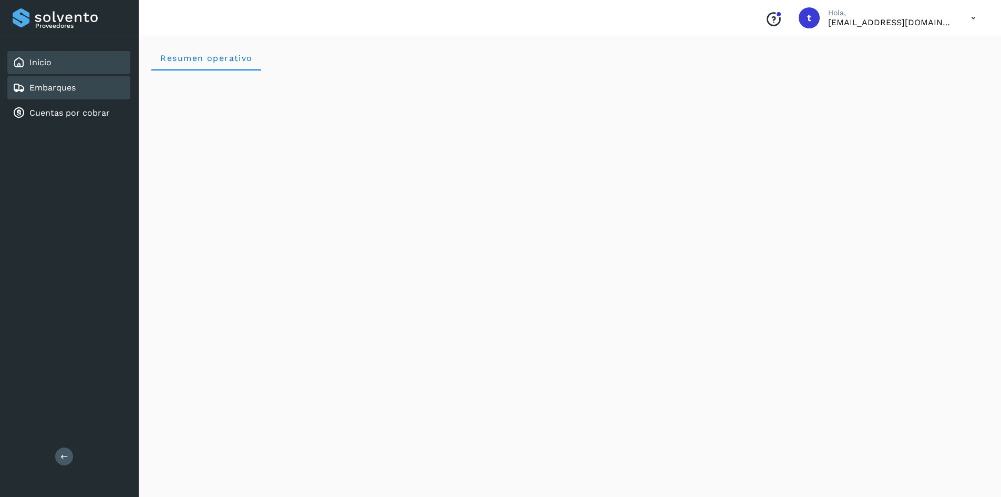 The height and width of the screenshot is (497, 1001). I want to click on a: Embarques, so click(53, 87).